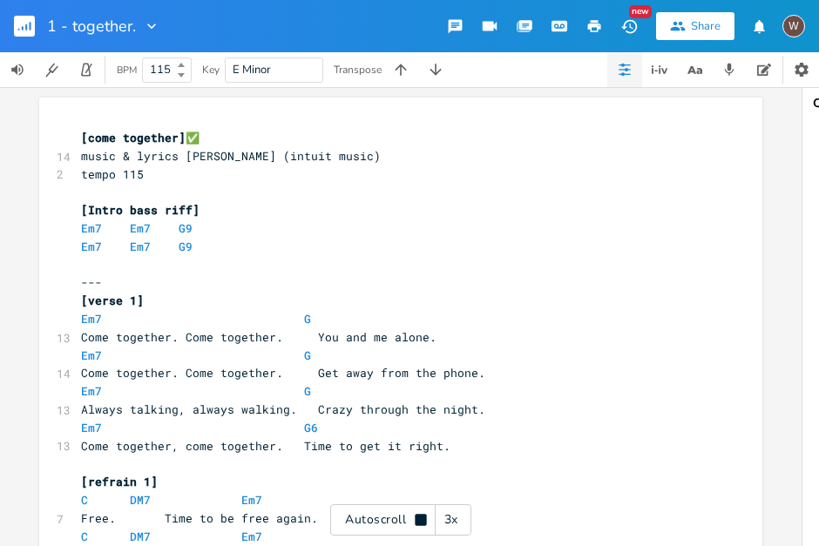 This screenshot has height=546, width=819. What do you see at coordinates (119, 482) in the screenshot?
I see `span: [refrain 1]` at bounding box center [119, 482].